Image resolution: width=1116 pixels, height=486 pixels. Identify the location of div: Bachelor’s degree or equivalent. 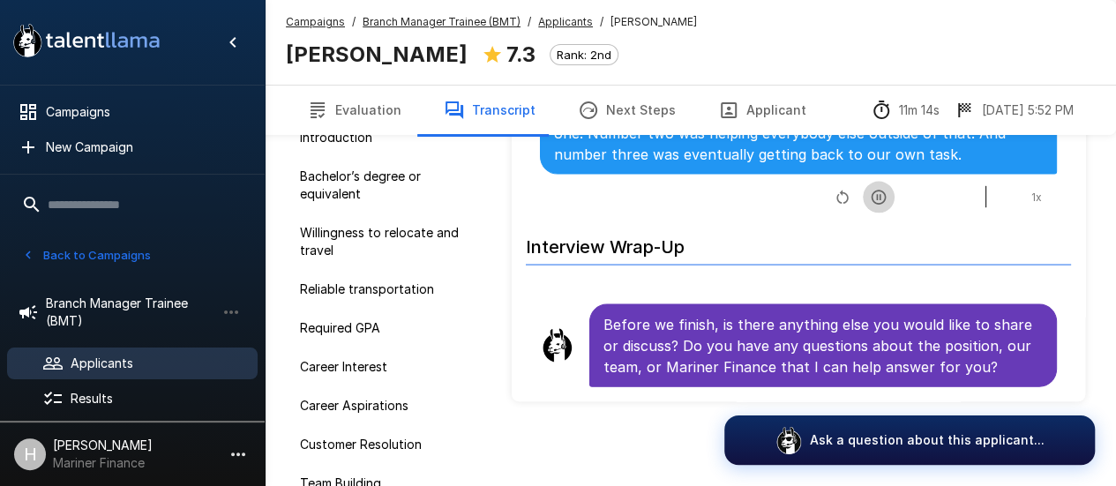
(388, 185).